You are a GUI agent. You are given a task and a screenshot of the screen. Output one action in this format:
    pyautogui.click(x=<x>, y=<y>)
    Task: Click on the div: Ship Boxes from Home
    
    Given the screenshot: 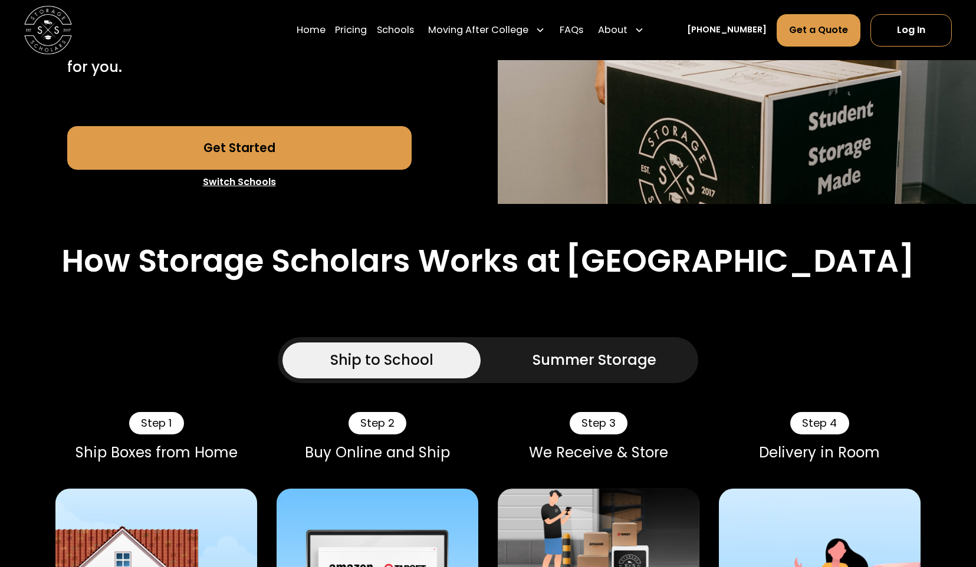 What is the action you would take?
    pyautogui.click(x=156, y=452)
    